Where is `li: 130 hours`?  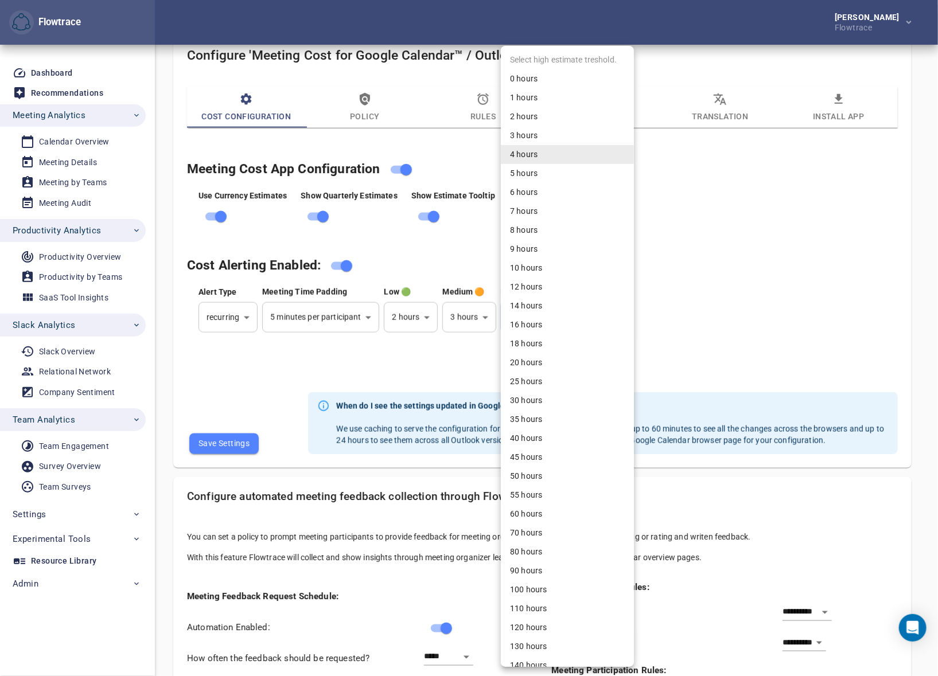 li: 130 hours is located at coordinates (567, 646).